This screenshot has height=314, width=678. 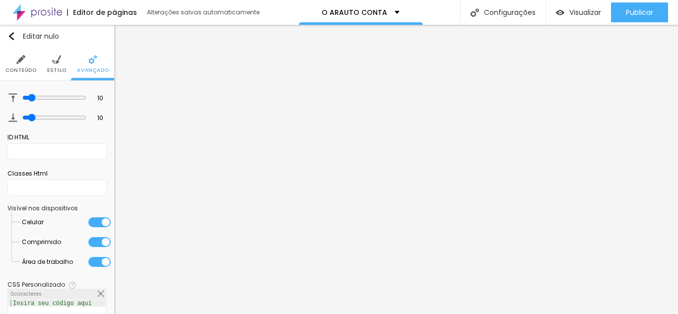 I want to click on button: Visualizar, so click(x=578, y=12).